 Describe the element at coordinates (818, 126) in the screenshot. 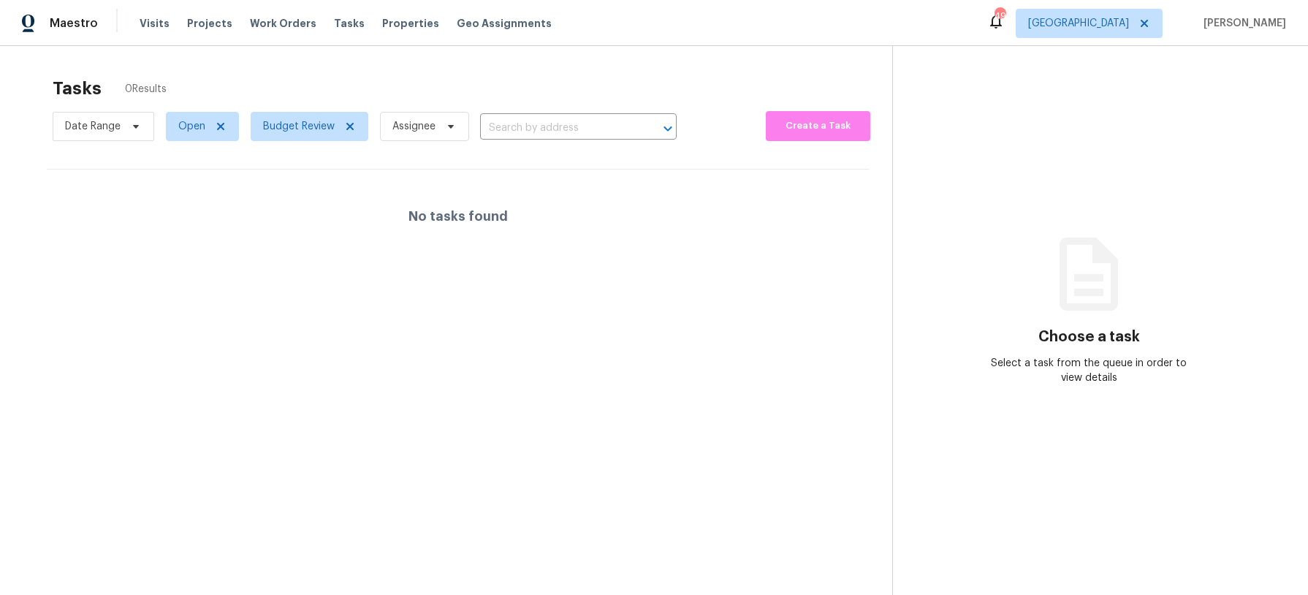

I see `span: Create a Task` at that location.